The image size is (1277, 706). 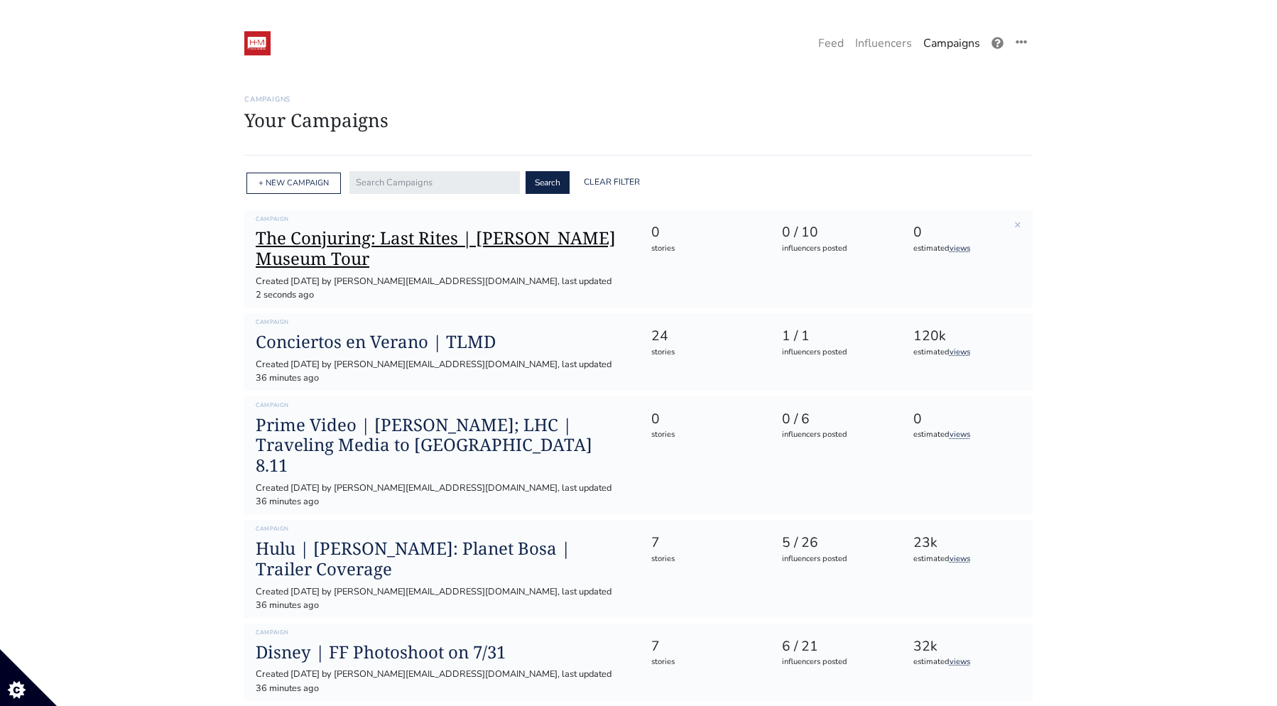 I want to click on div: 5 / 26, so click(x=834, y=543).